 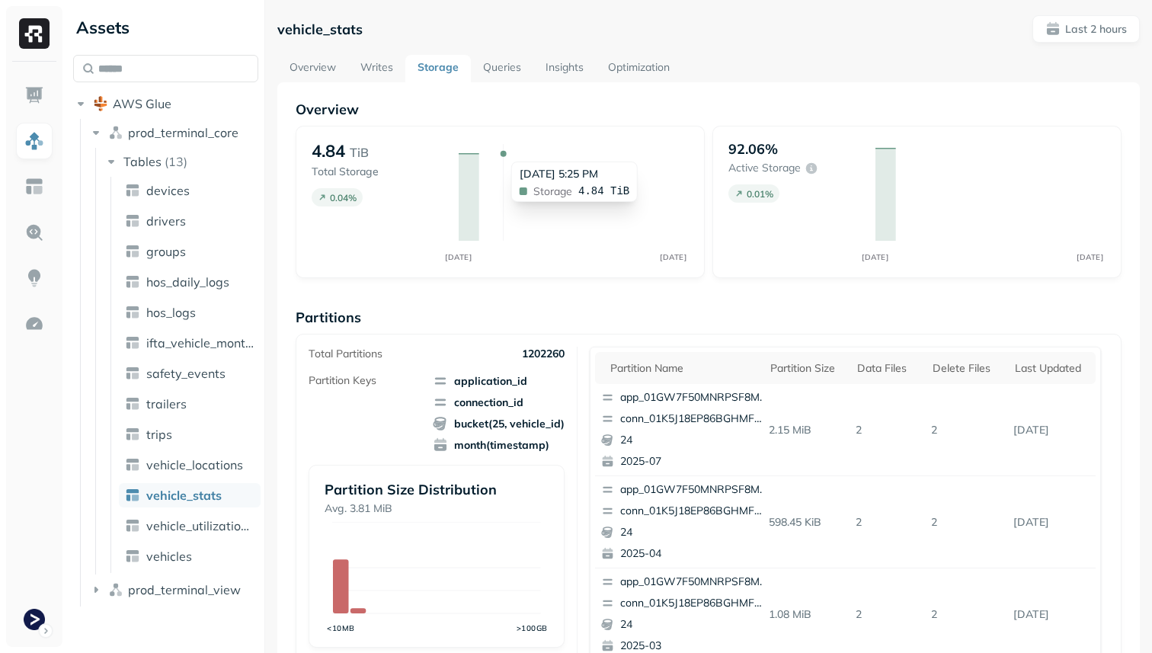 What do you see at coordinates (184, 590) in the screenshot?
I see `span: prod_terminal_view` at bounding box center [184, 590].